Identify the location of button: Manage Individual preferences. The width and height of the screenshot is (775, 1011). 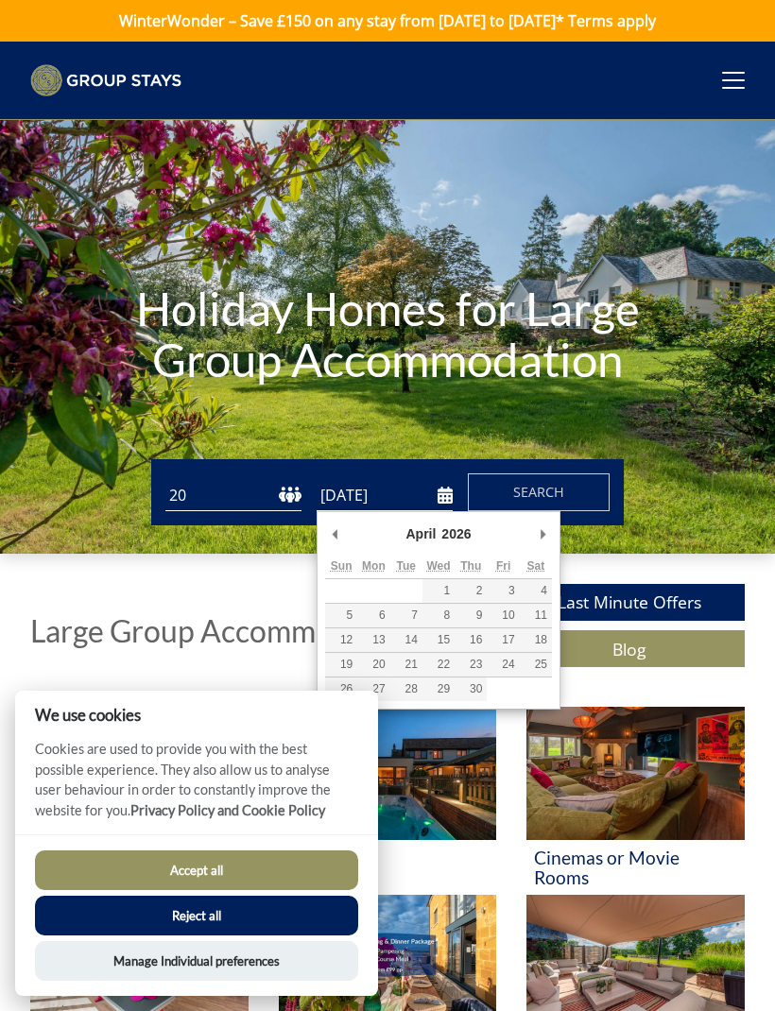
(197, 961).